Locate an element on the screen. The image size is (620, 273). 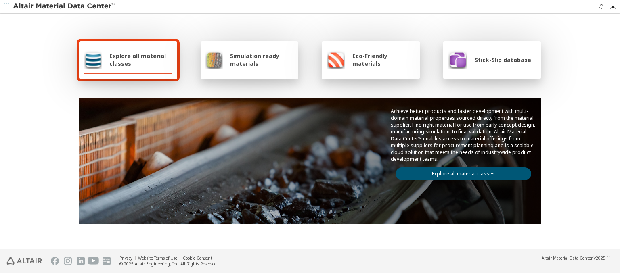
a: Privacy is located at coordinates (126, 258).